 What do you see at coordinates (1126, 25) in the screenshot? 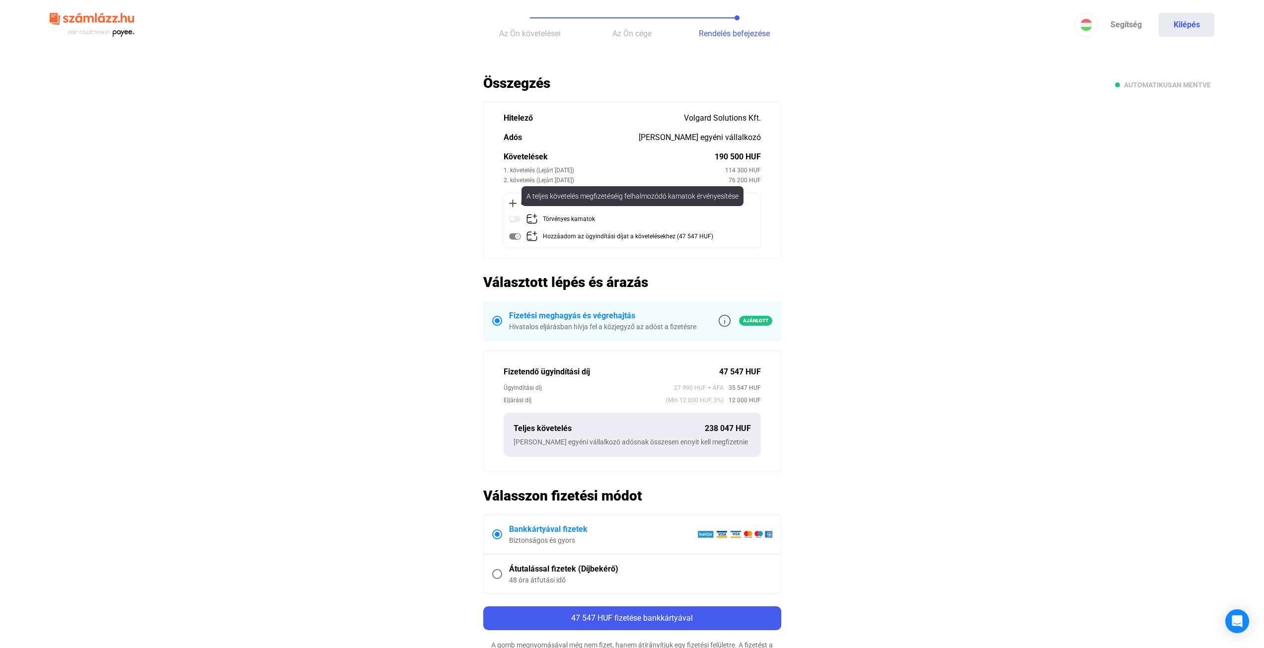
I see `a: Segítség` at bounding box center [1126, 25].